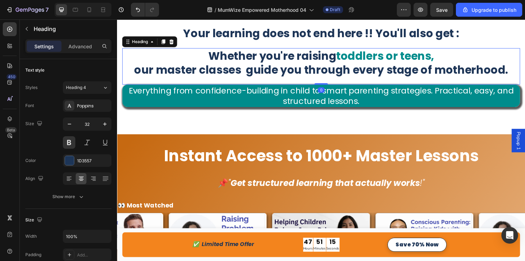 The image size is (525, 261). What do you see at coordinates (27, 10) in the screenshot?
I see `button: 7` at bounding box center [27, 10].